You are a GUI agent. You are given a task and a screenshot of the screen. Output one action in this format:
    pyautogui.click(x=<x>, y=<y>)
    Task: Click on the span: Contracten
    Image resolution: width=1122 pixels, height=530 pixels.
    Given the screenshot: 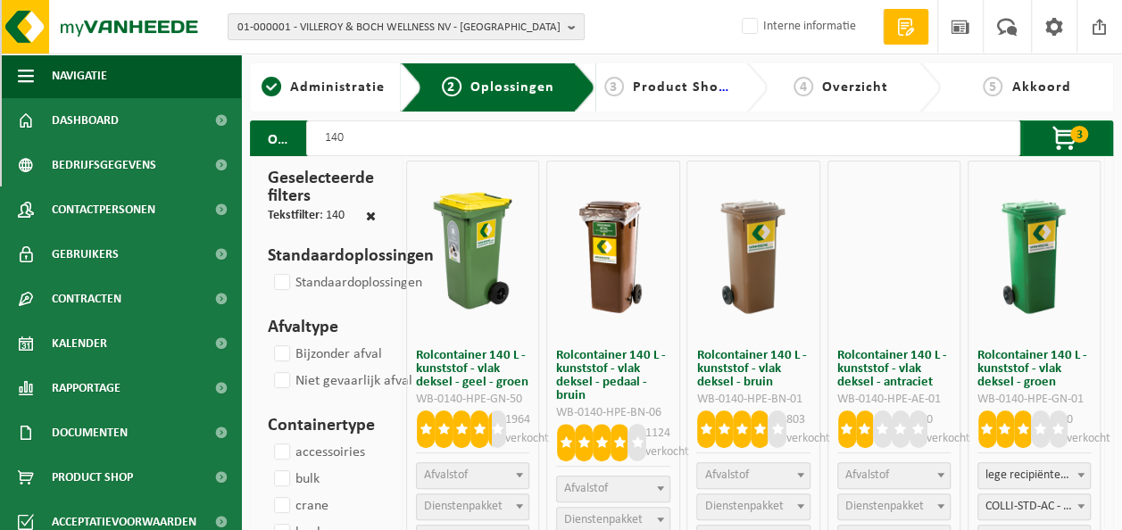 What is the action you would take?
    pyautogui.click(x=87, y=299)
    